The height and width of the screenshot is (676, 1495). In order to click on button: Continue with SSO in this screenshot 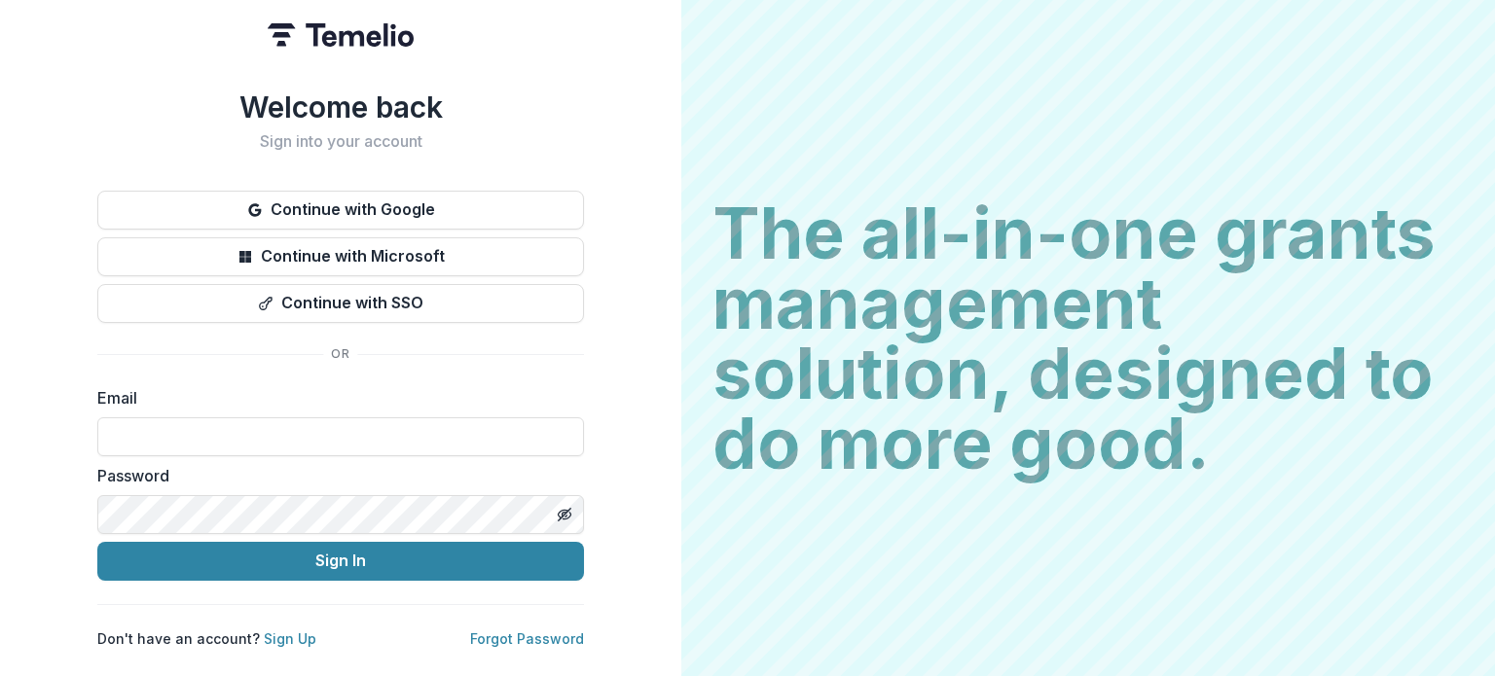, I will do `click(341, 304)`.